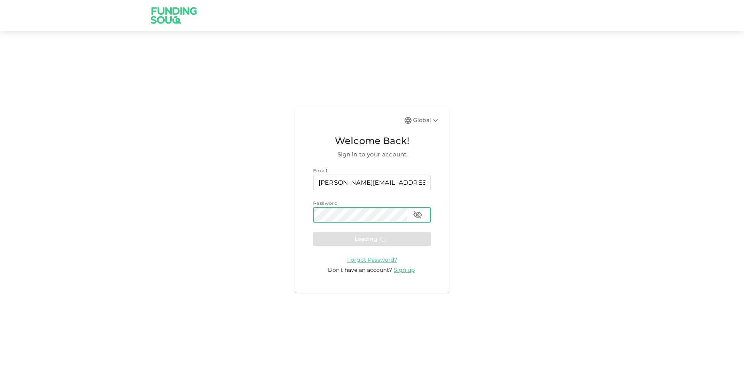 The image size is (744, 369). Describe the element at coordinates (404, 270) in the screenshot. I see `span: Sign up` at that location.